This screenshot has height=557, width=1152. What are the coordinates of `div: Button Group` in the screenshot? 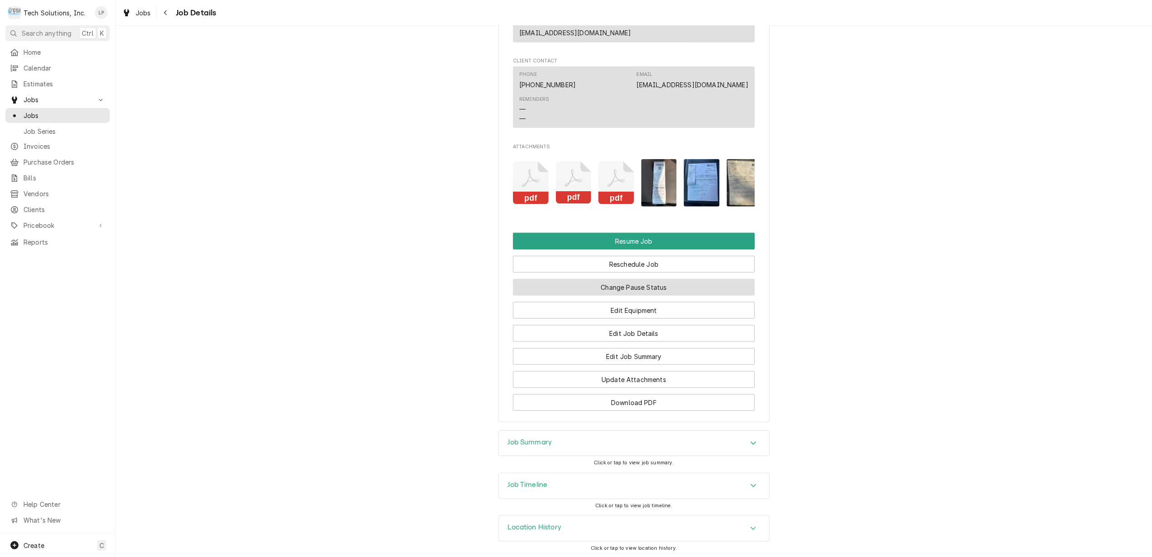 It's located at (633, 322).